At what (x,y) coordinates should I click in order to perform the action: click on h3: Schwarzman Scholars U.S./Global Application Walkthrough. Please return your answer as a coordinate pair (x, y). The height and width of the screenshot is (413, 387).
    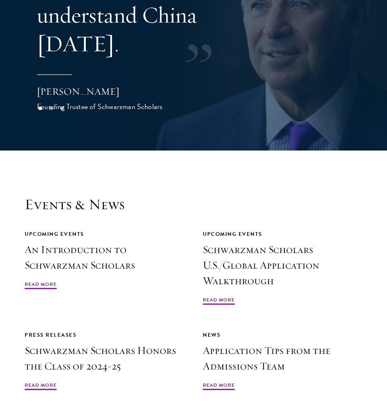
    Looking at the image, I should click on (282, 265).